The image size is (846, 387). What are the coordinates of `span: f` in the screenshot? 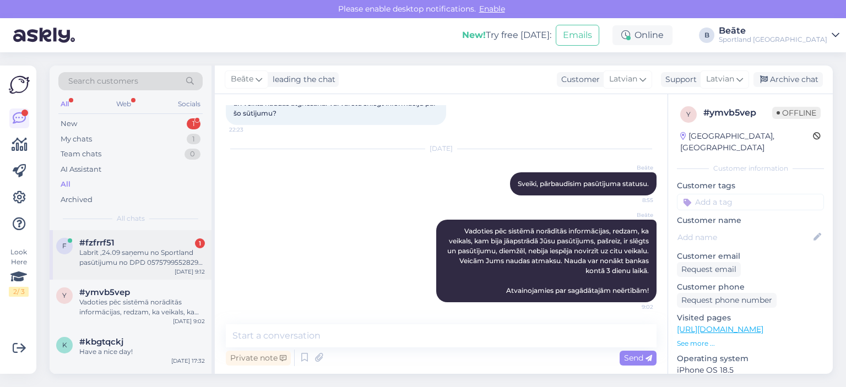 It's located at (64, 246).